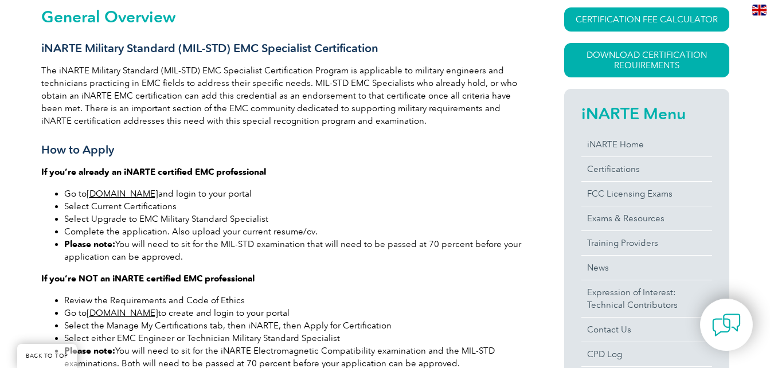  I want to click on img: contact-chat.png, so click(726, 325).